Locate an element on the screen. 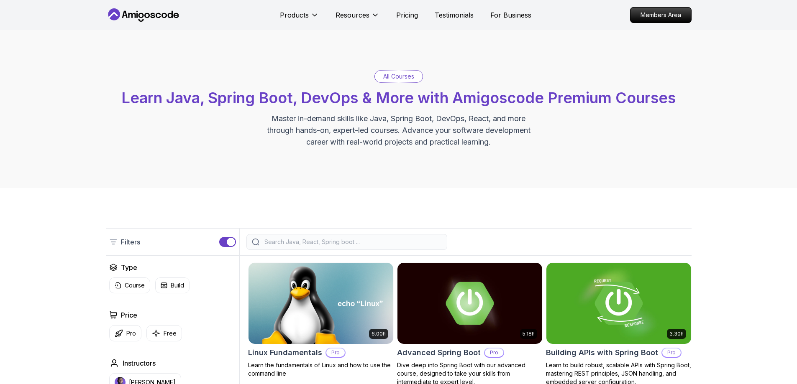 The height and width of the screenshot is (384, 797). a: Pricing is located at coordinates (407, 15).